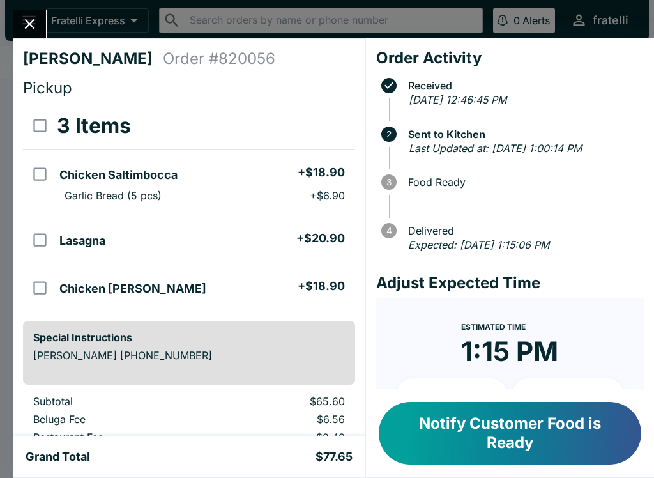 The image size is (654, 478). Describe the element at coordinates (327, 196) in the screenshot. I see `p: + $6.90` at that location.